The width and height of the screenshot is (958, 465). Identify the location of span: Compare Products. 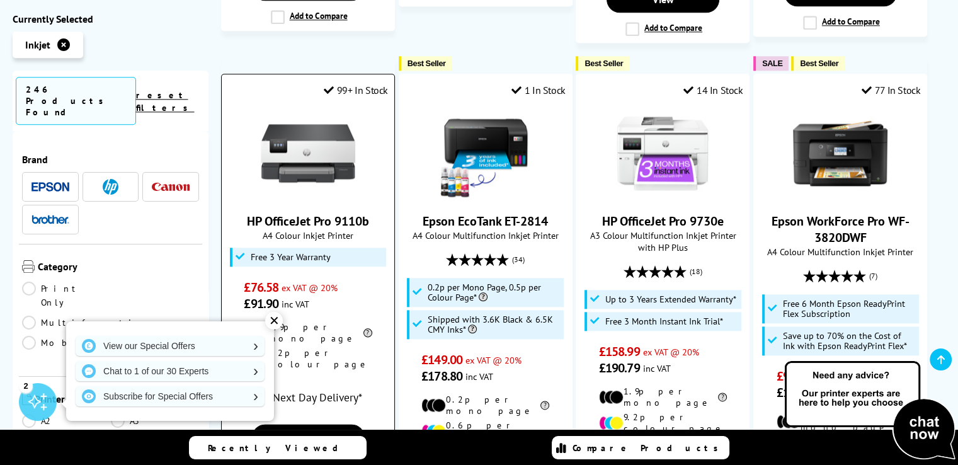
(649, 448).